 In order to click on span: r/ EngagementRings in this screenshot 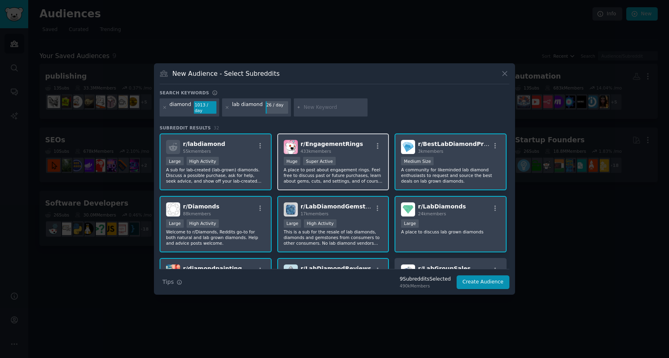, I will do `click(332, 144)`.